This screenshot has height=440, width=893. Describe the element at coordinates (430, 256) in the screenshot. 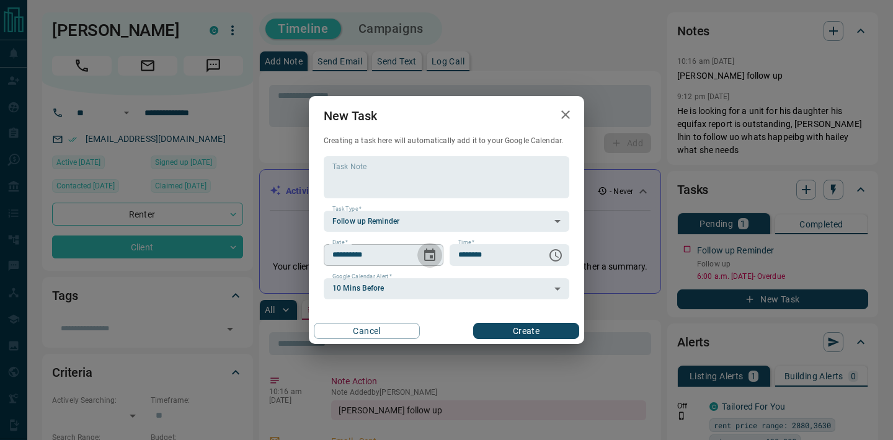

I see `button: Choose date, selected date is Sep 16, 2025` at that location.